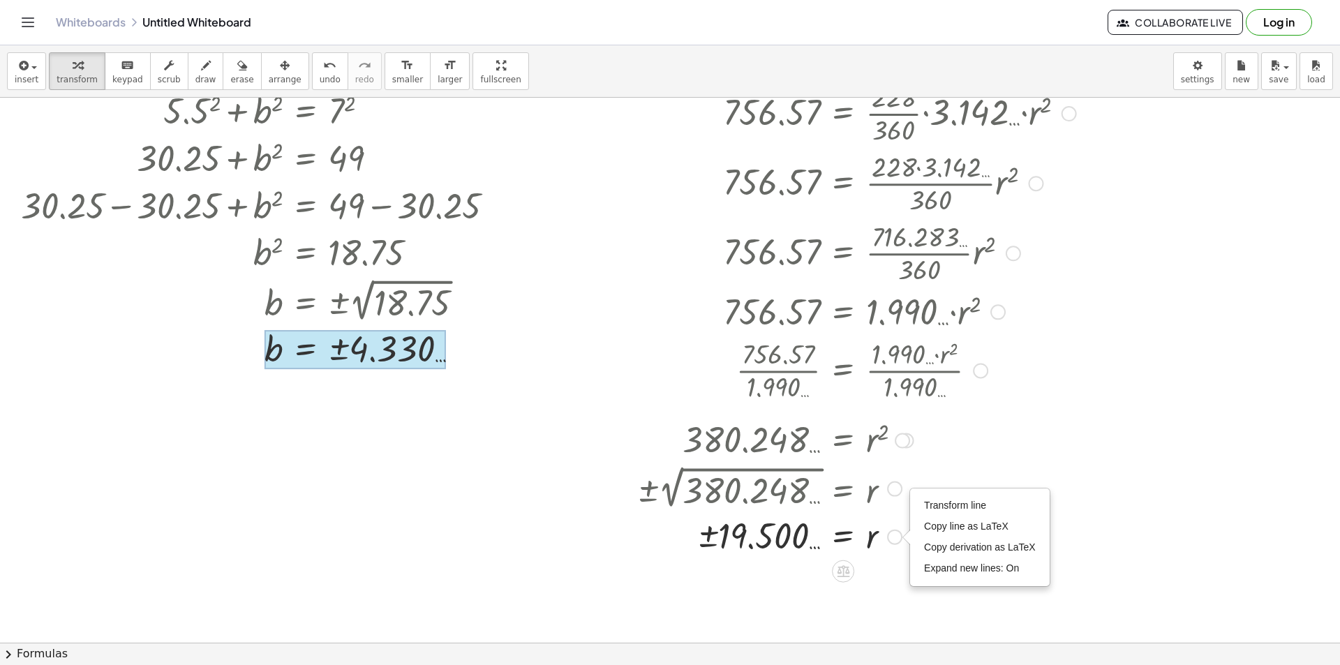 This screenshot has width=1340, height=665. What do you see at coordinates (364, 71) in the screenshot?
I see `button: redoredo` at bounding box center [364, 71].